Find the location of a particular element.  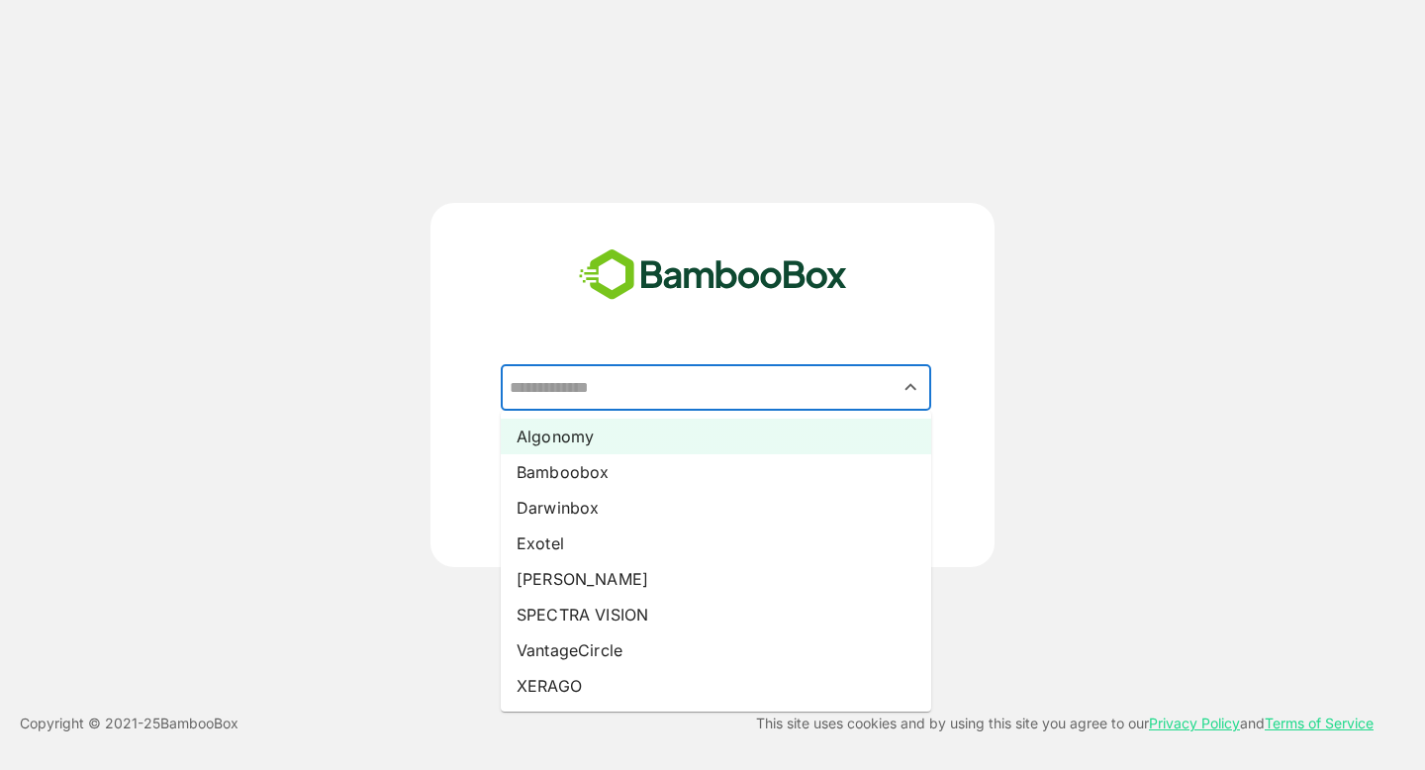

li: VantageCircle is located at coordinates (716, 650).